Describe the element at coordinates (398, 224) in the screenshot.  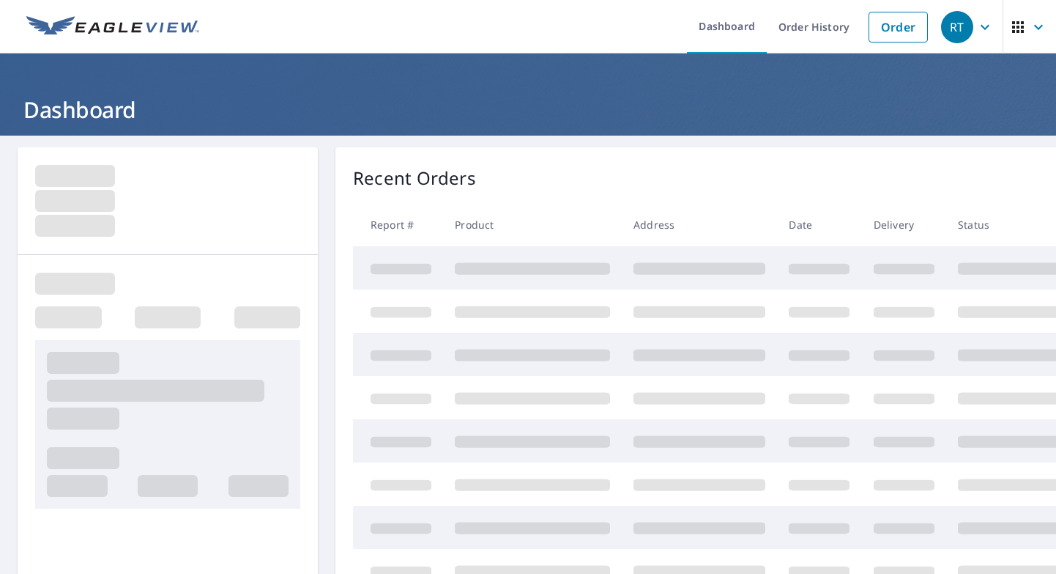
I see `th: Report #` at that location.